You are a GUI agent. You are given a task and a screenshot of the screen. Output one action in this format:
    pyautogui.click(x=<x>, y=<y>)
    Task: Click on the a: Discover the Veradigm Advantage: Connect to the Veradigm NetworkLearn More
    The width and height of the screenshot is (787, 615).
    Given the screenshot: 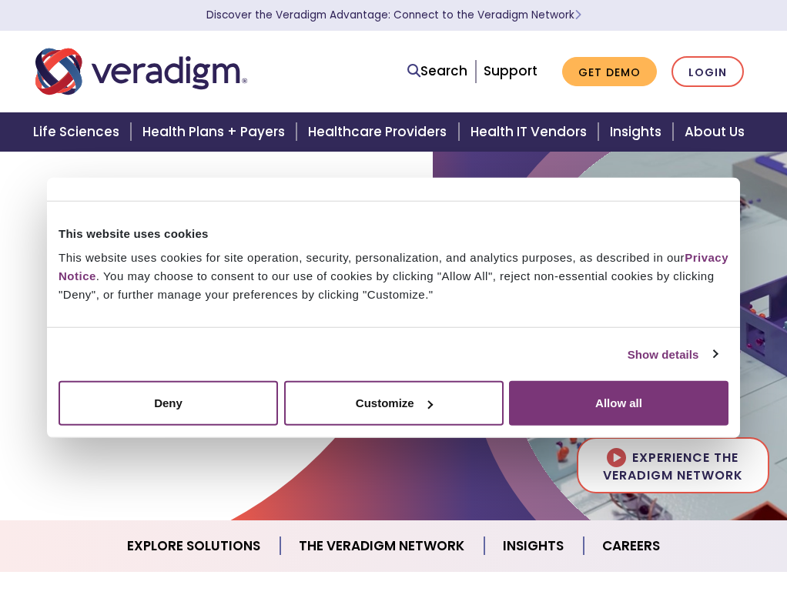 What is the action you would take?
    pyautogui.click(x=393, y=15)
    